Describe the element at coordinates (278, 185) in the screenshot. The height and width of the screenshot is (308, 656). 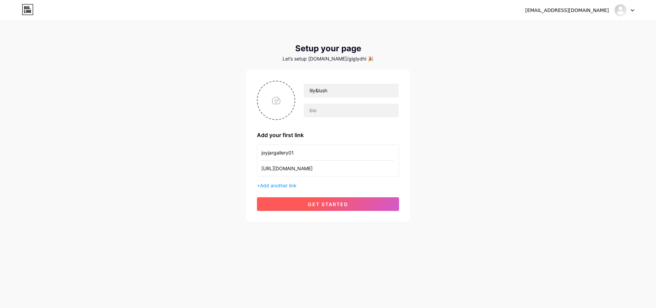
I see `span: Add another link` at that location.